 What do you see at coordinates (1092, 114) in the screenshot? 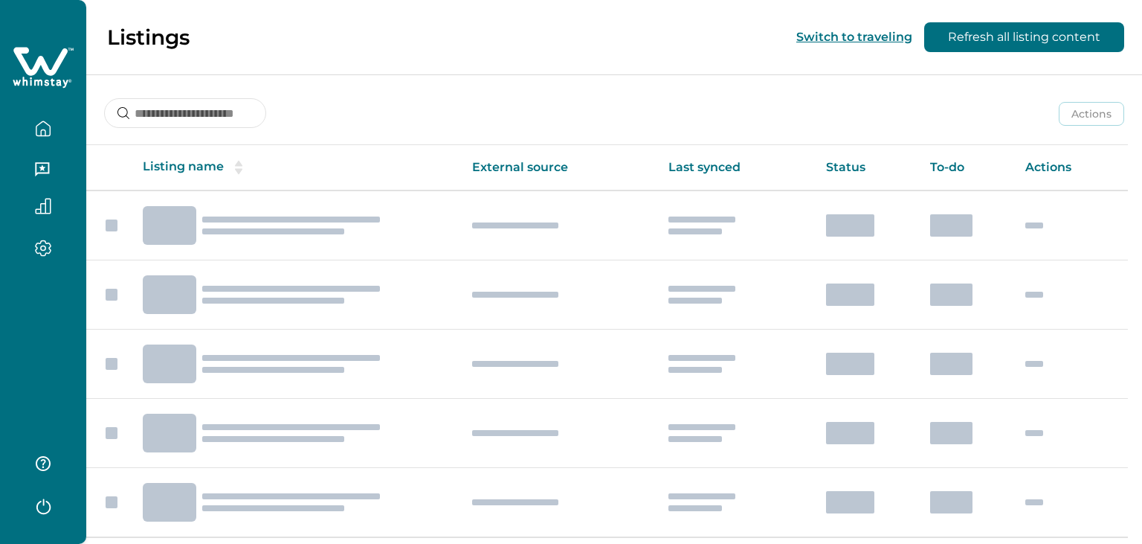
I see `button: Actions` at bounding box center [1092, 114].